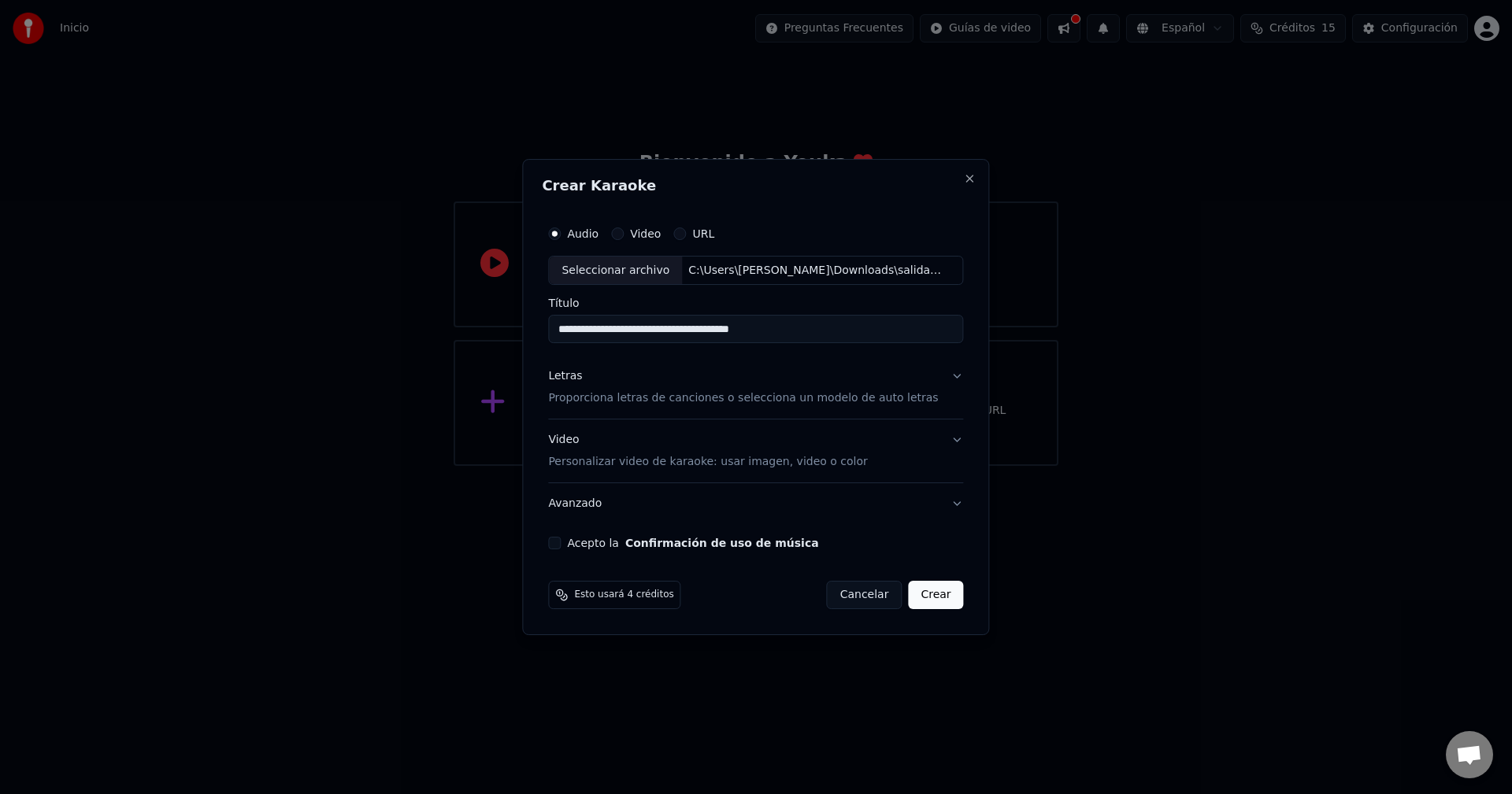  What do you see at coordinates (722, 543) in the screenshot?
I see `button: Acepto la` at bounding box center [722, 543].